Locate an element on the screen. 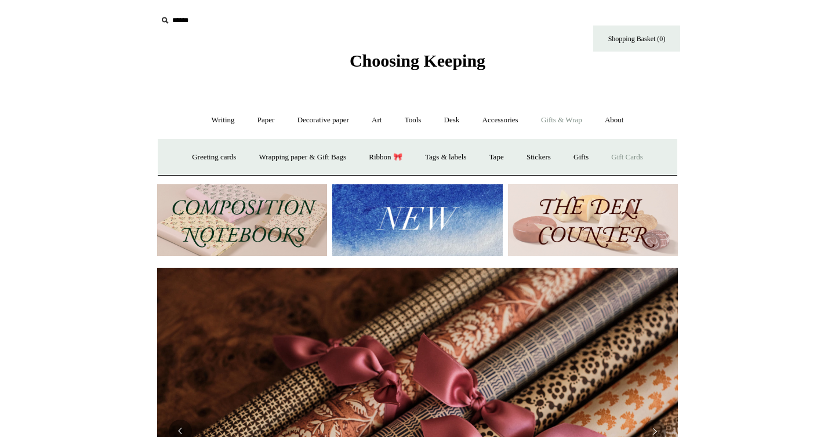 This screenshot has height=437, width=835. a: The Deli Counter is located at coordinates (593, 220).